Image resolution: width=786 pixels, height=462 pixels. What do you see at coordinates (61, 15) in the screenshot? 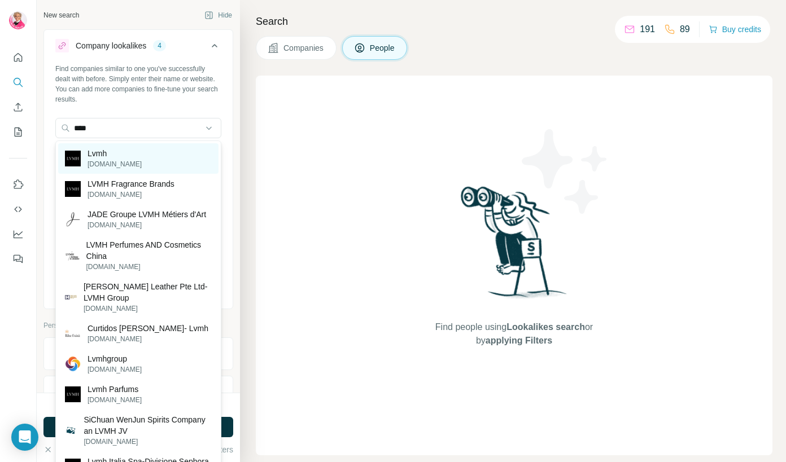
I see `div: New search` at bounding box center [61, 15].